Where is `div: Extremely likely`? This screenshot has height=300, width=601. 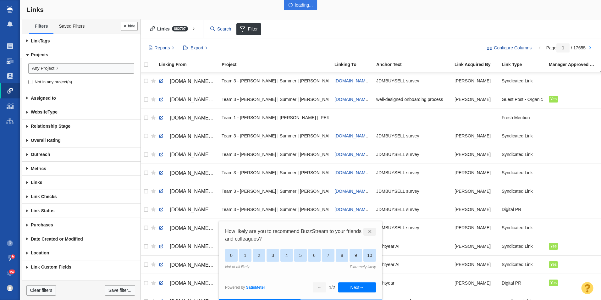 div: Extremely likely is located at coordinates (363, 267).